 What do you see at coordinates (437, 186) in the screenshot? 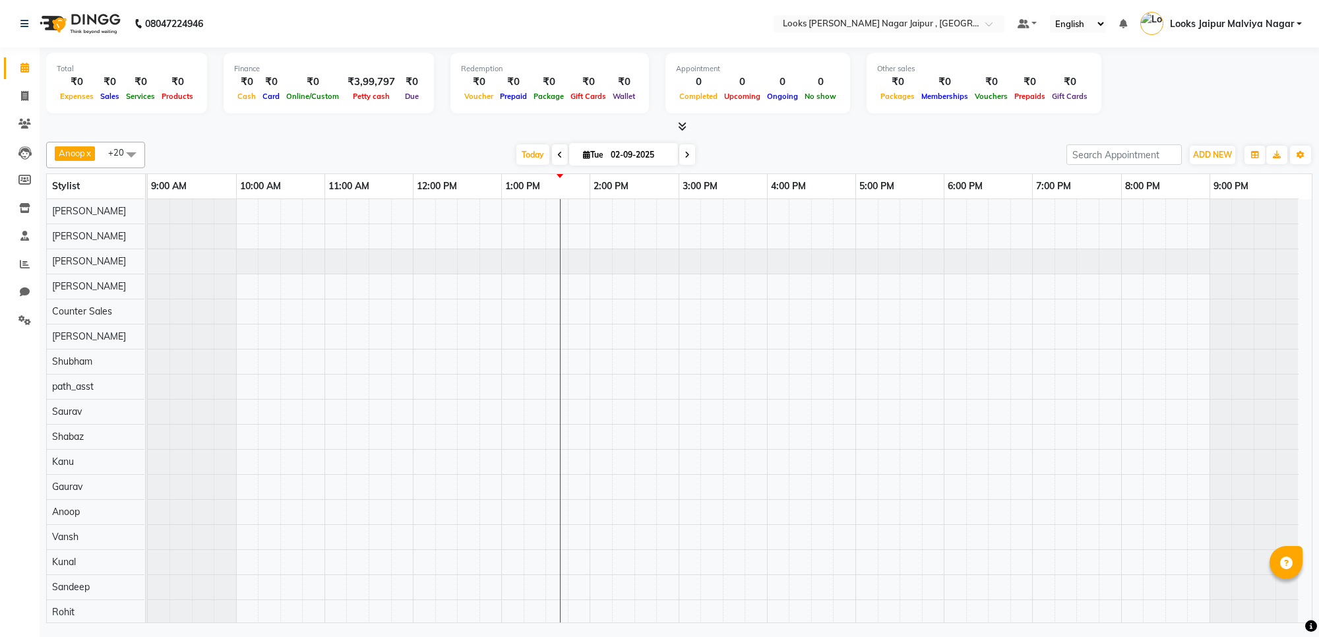
I see `a: 12:00 PM` at bounding box center [437, 186].